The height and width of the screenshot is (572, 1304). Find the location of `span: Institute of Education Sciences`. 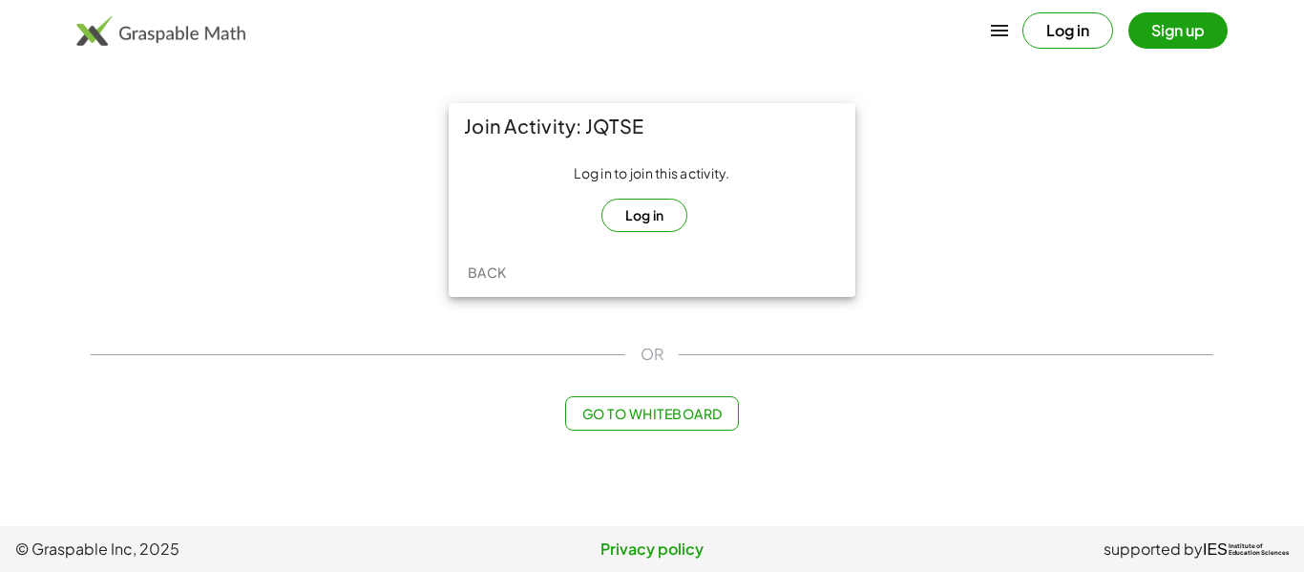

span: Institute of Education Sciences is located at coordinates (1258, 550).